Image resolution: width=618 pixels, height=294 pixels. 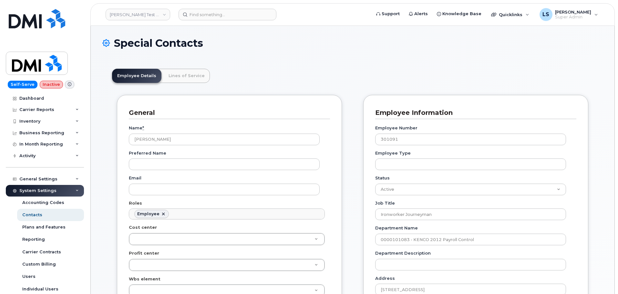 What do you see at coordinates (148, 214) in the screenshot?
I see `div: Employee` at bounding box center [148, 214].